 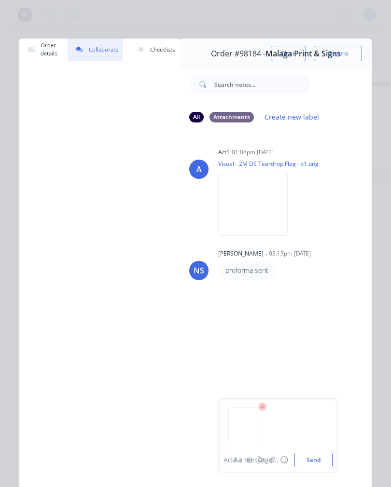 What do you see at coordinates (238, 54) in the screenshot?
I see `span: Order #98184 -` at bounding box center [238, 54].